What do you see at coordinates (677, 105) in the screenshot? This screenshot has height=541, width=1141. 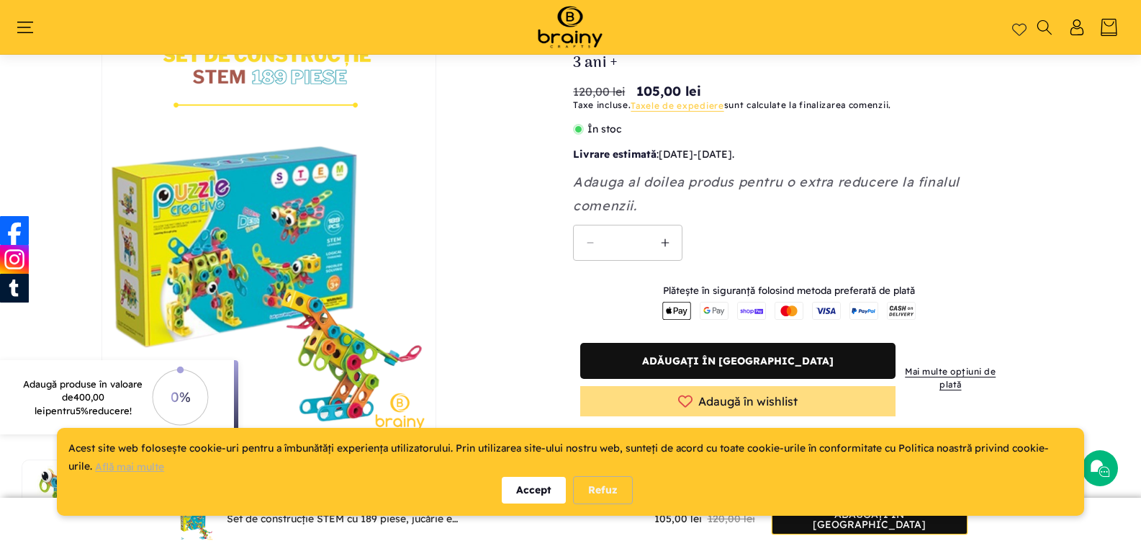 I see `a: Taxele de expediere` at bounding box center [677, 105].